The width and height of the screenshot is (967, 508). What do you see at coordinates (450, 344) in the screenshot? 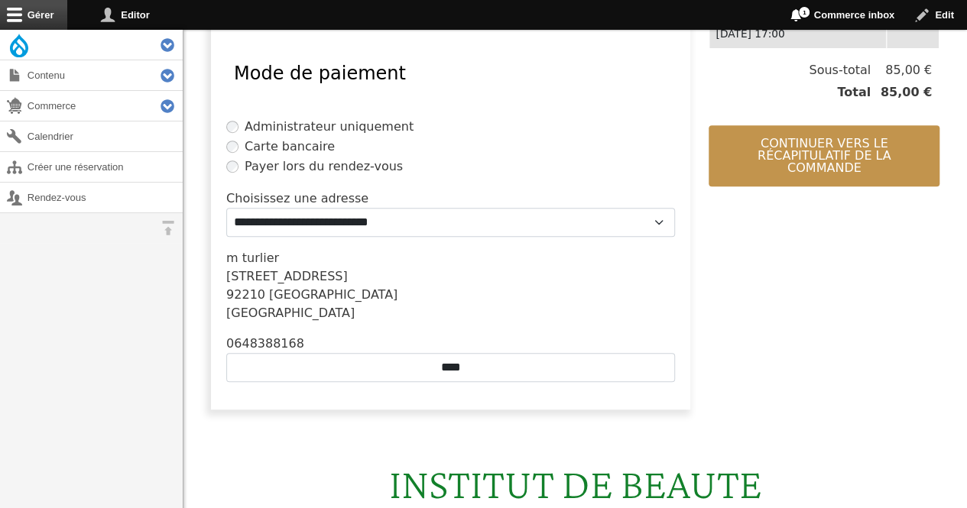
I see `div: 0648388168` at bounding box center [450, 344].